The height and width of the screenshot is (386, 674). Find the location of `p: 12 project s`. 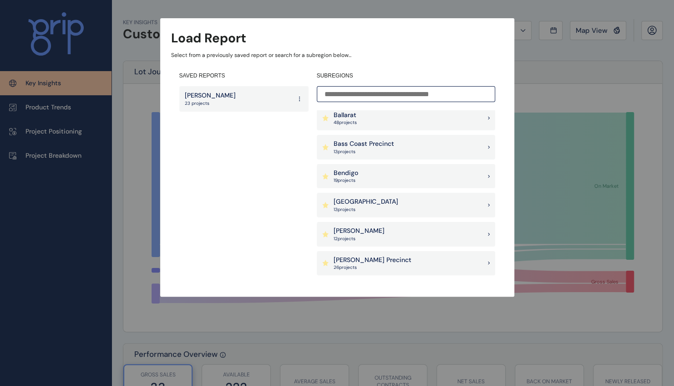

p: 12 project s is located at coordinates (359, 239).